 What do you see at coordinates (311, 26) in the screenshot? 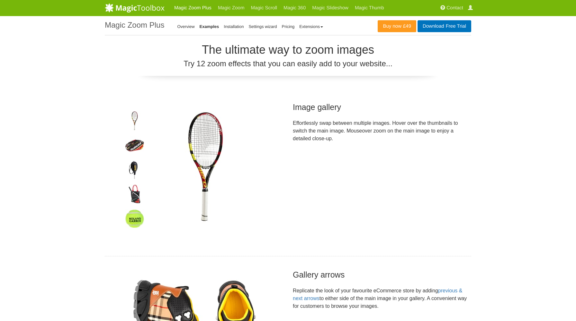
I see `a: Extensions` at bounding box center [311, 26].